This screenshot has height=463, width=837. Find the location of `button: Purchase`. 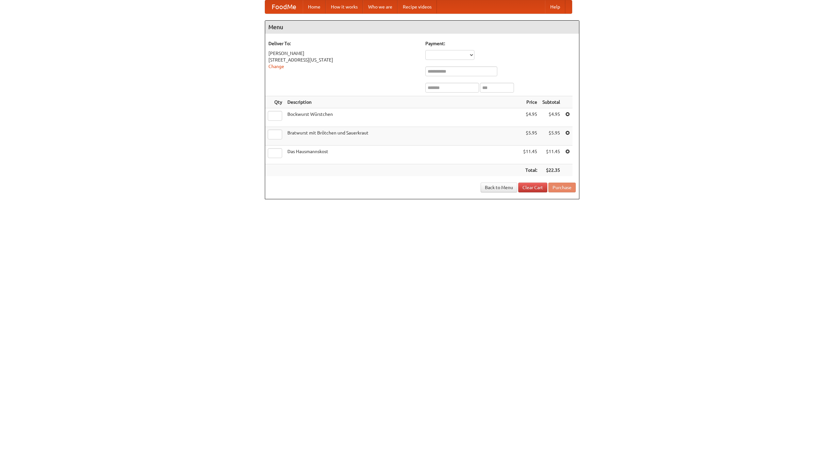

button: Purchase is located at coordinates (562, 187).